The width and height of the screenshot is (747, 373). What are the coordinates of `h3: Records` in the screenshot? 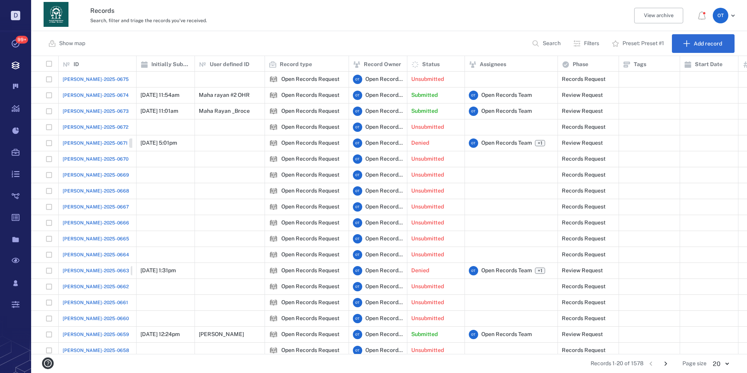 It's located at (302, 11).